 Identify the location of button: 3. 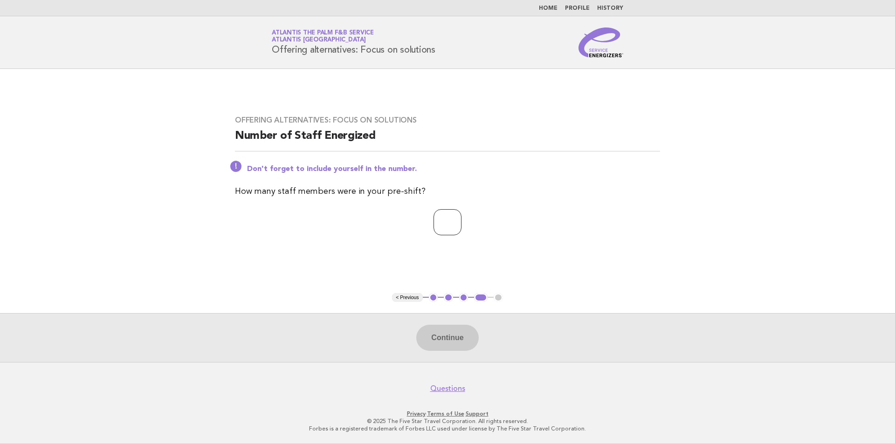
(464, 298).